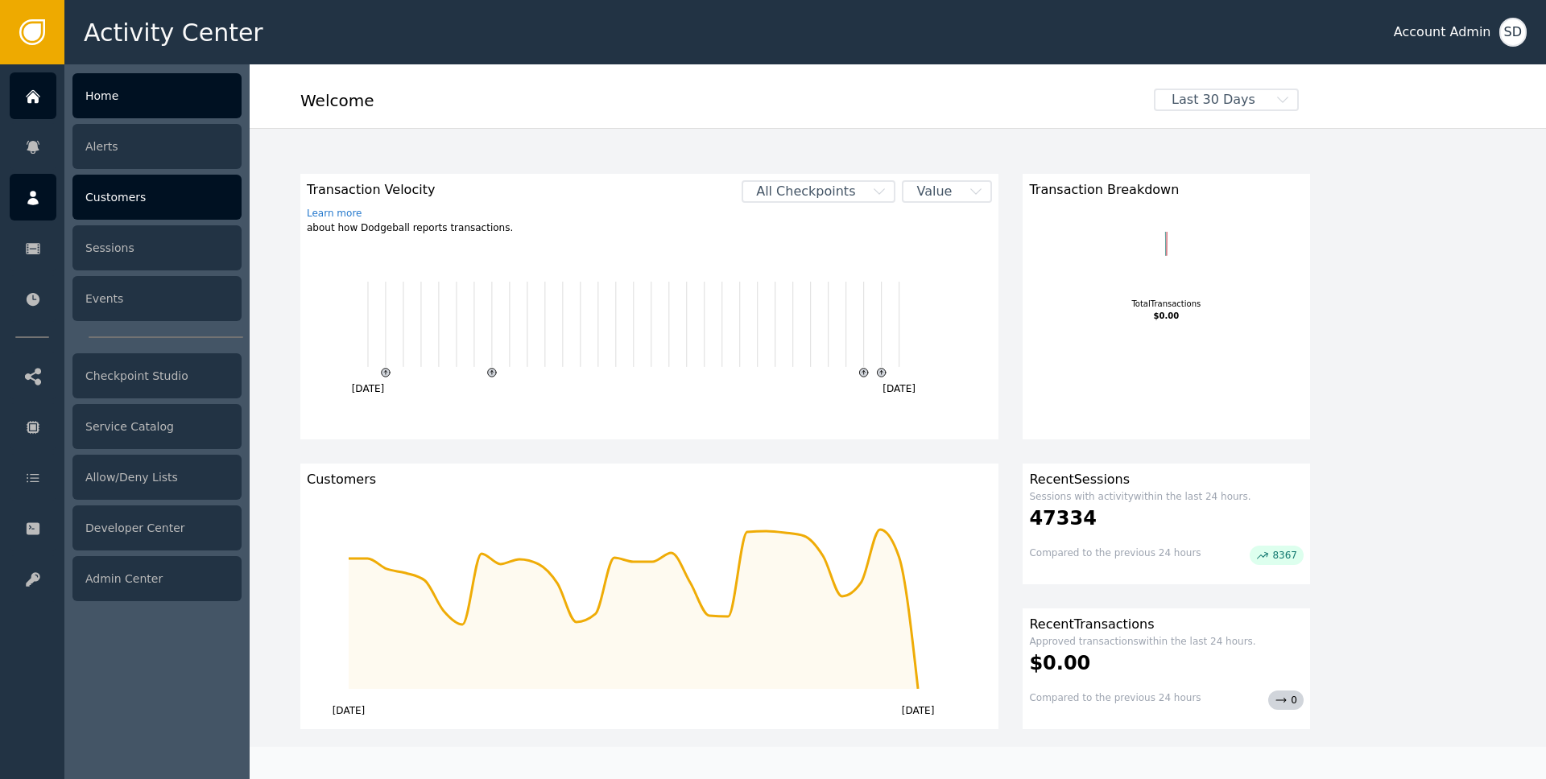  I want to click on a: Service Catalog, so click(126, 427).